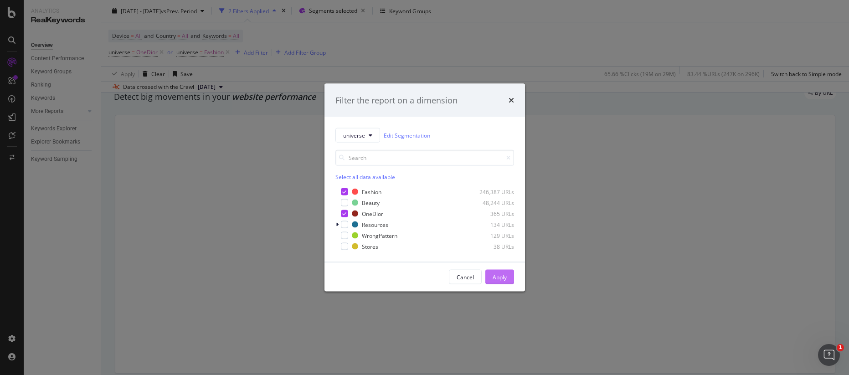  I want to click on div: Stores, so click(370, 246).